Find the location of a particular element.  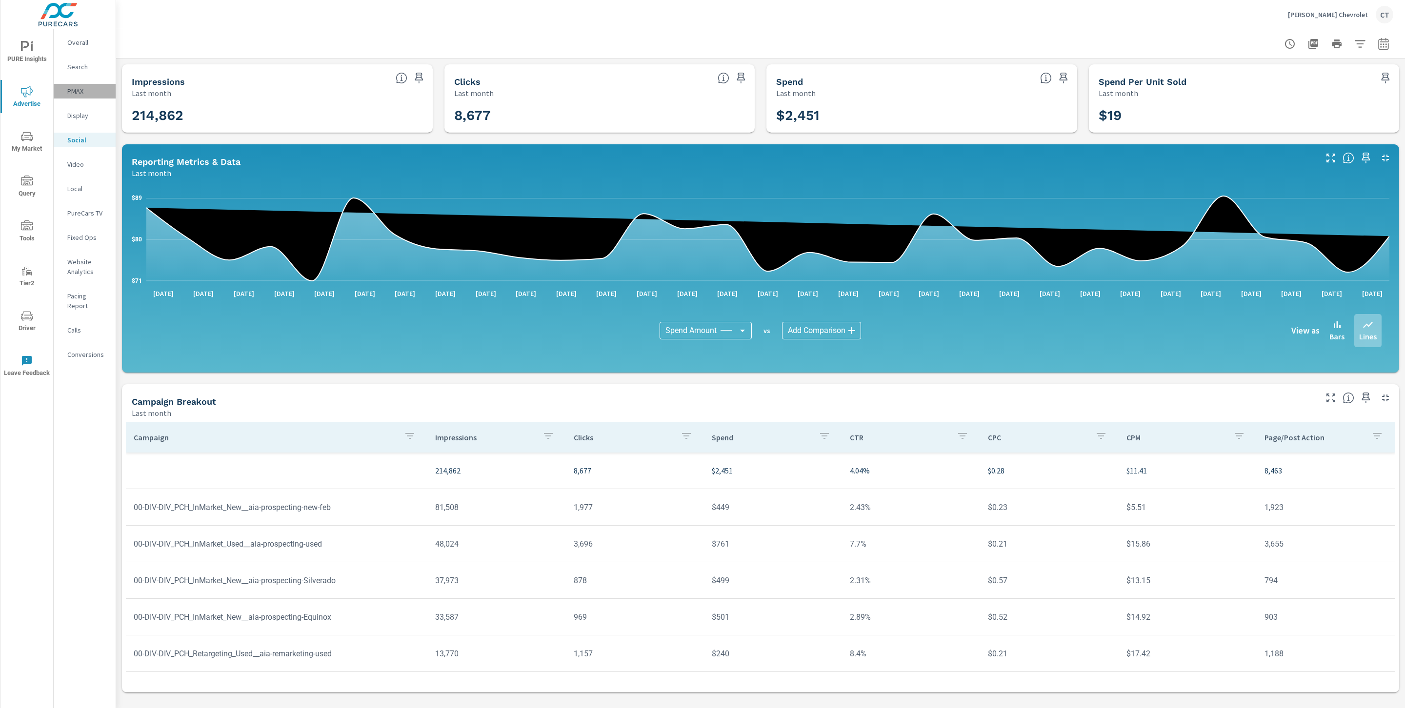

div: Calls is located at coordinates (84, 330).